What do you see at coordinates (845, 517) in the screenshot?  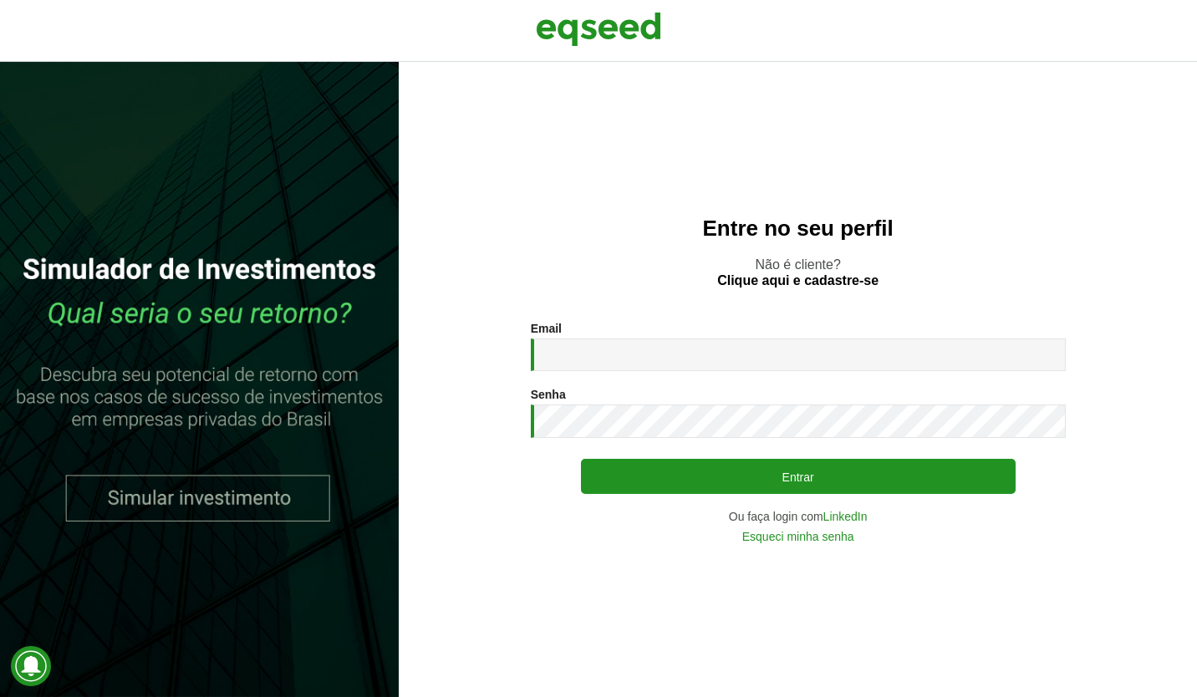 I see `a: LinkedIn` at bounding box center [845, 517].